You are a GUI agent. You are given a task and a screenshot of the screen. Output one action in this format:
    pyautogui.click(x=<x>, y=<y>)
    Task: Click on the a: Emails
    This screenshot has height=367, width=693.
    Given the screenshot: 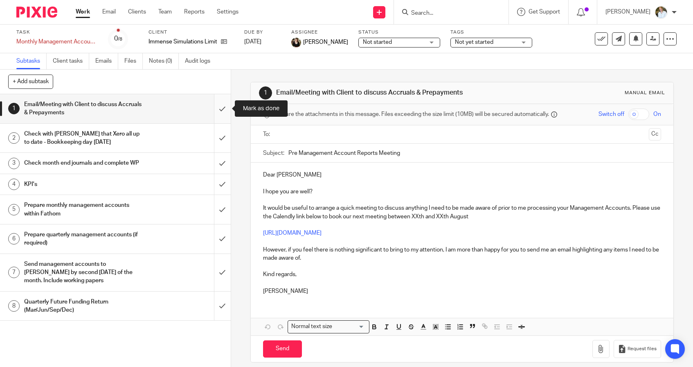 What is the action you would take?
    pyautogui.click(x=107, y=61)
    